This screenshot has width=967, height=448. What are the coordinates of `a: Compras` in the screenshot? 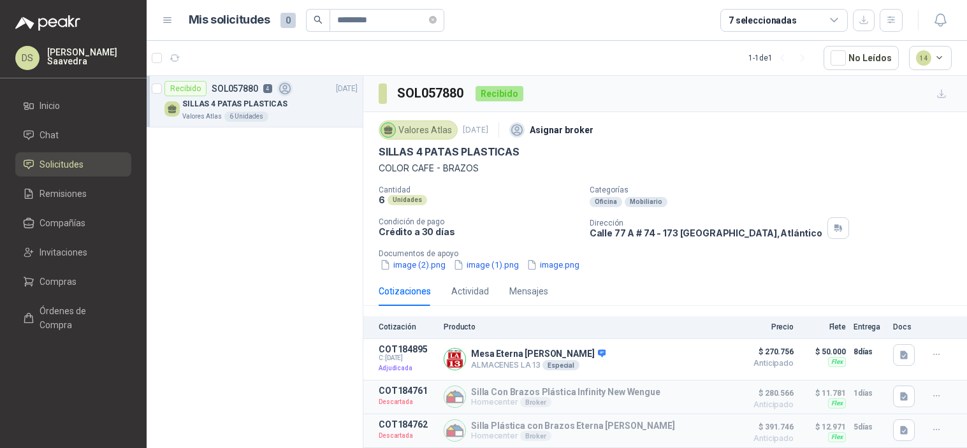 It's located at (73, 282).